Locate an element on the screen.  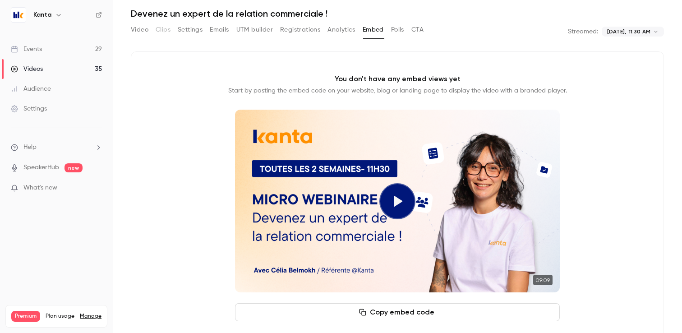
button: Emails is located at coordinates (219, 30).